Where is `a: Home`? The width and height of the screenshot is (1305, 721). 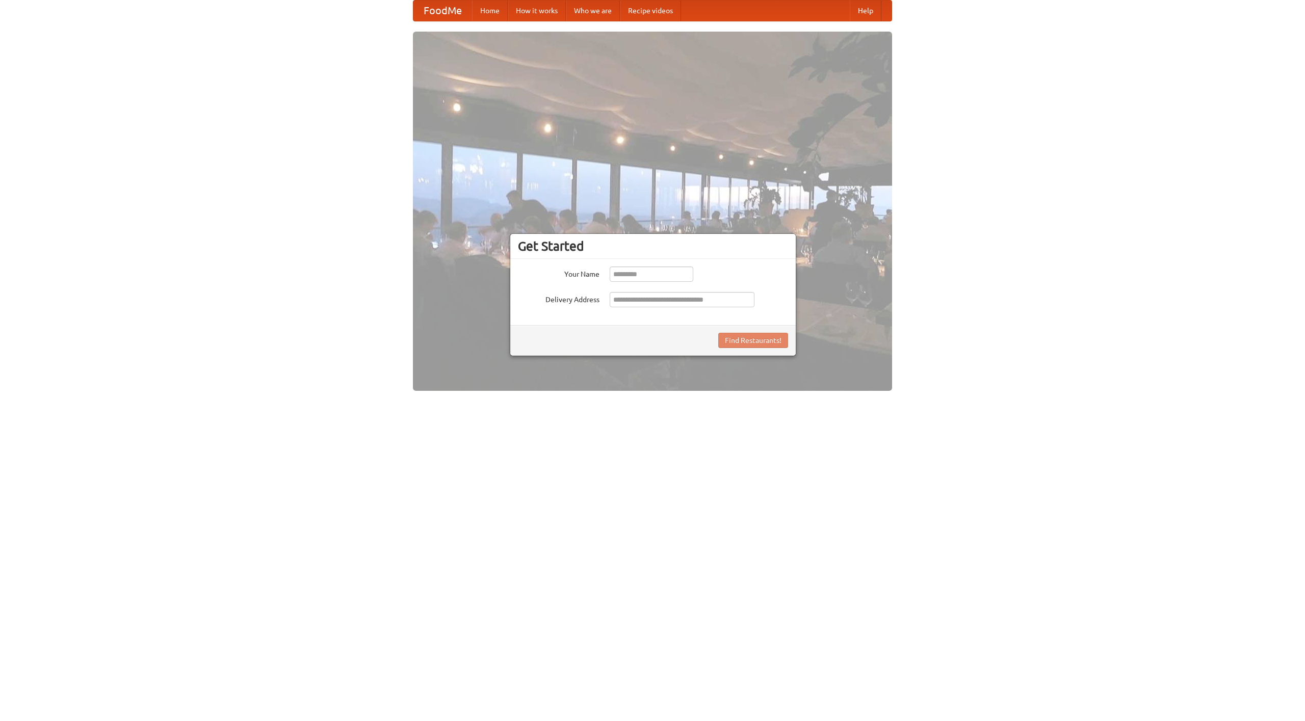 a: Home is located at coordinates (490, 11).